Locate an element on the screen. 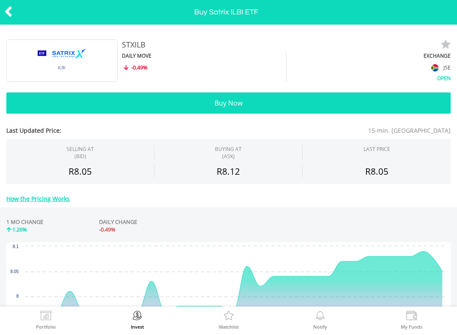 This screenshot has width=457, height=335. div: OPEN is located at coordinates (369, 77).